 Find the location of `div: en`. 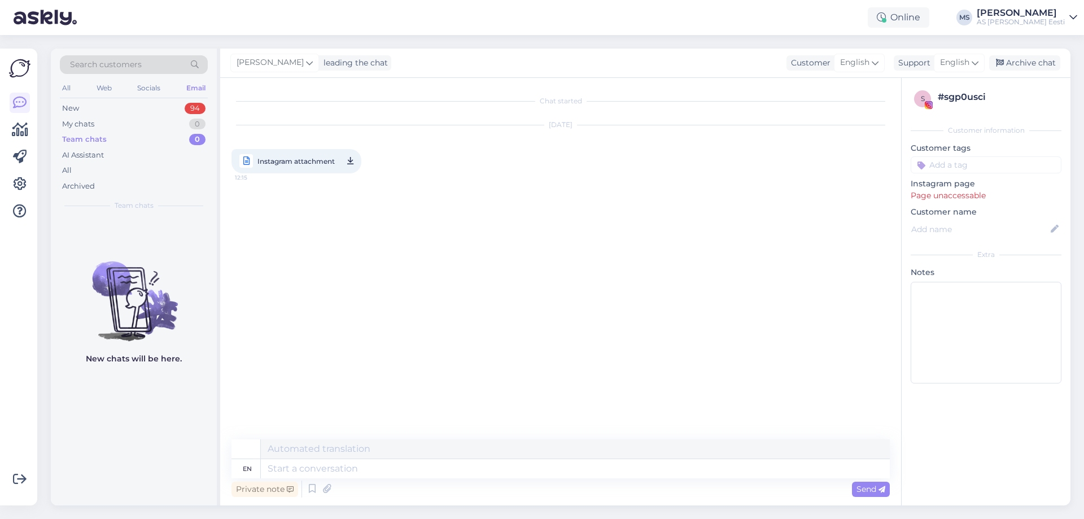

div: en is located at coordinates (247, 469).